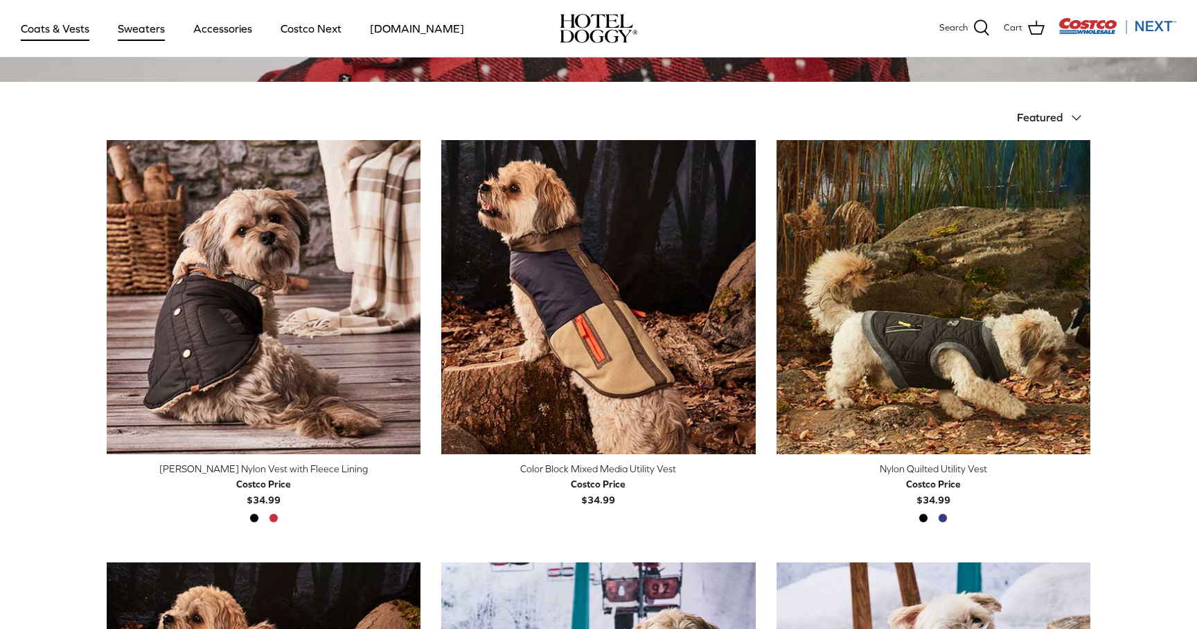  Describe the element at coordinates (141, 28) in the screenshot. I see `a: Sweaters` at that location.